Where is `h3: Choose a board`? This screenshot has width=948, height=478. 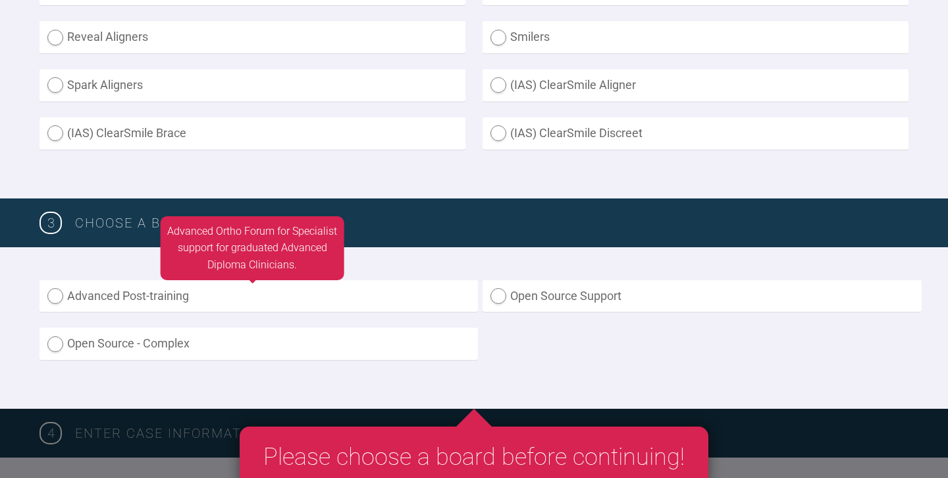 h3: Choose a board is located at coordinates (492, 223).